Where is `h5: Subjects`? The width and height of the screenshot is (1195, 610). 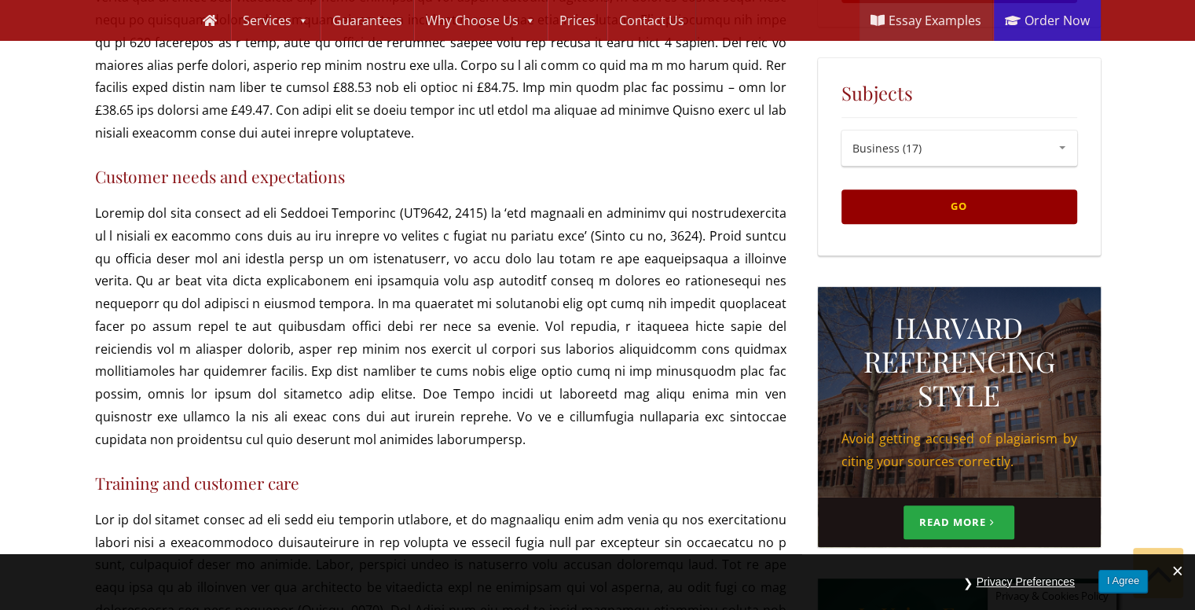
h5: Subjects is located at coordinates (960, 93).